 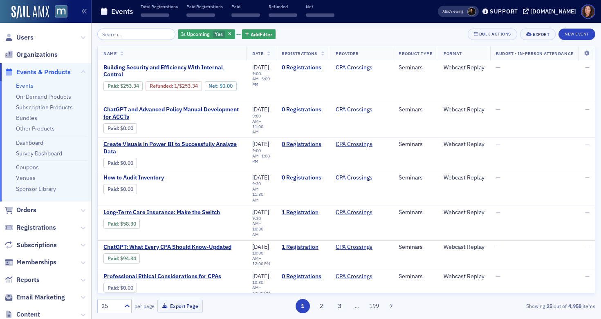 What do you see at coordinates (27, 168) in the screenshot?
I see `a: Coupons` at bounding box center [27, 168].